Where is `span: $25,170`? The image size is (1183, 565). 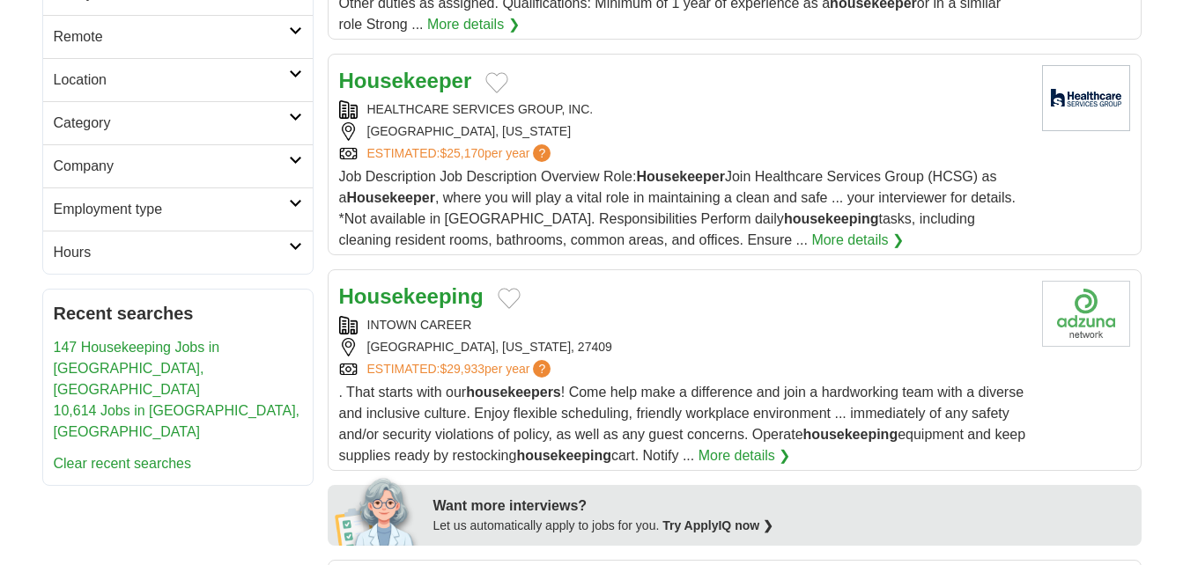
span: $25,170 is located at coordinates (461, 153).